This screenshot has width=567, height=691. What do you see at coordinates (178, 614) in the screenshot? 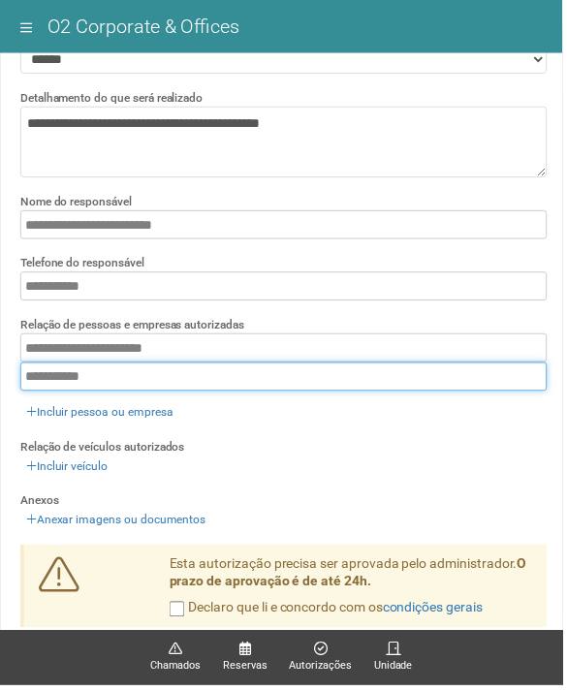
I see `input: Declaro que li e concordo com oscondições gerais` at bounding box center [178, 614].